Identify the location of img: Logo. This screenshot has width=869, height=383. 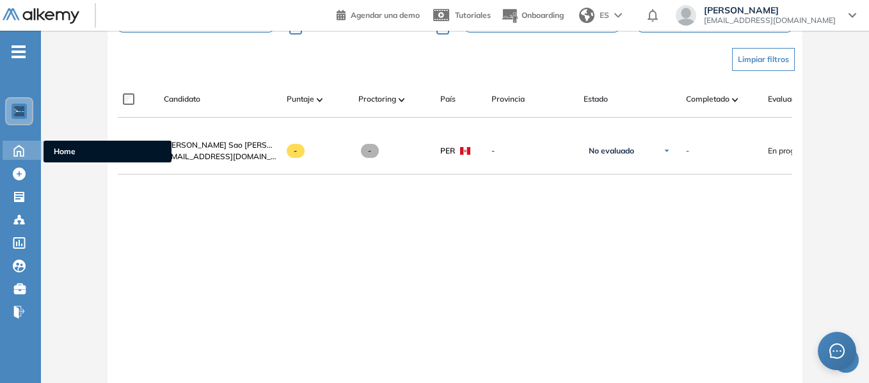
(41, 16).